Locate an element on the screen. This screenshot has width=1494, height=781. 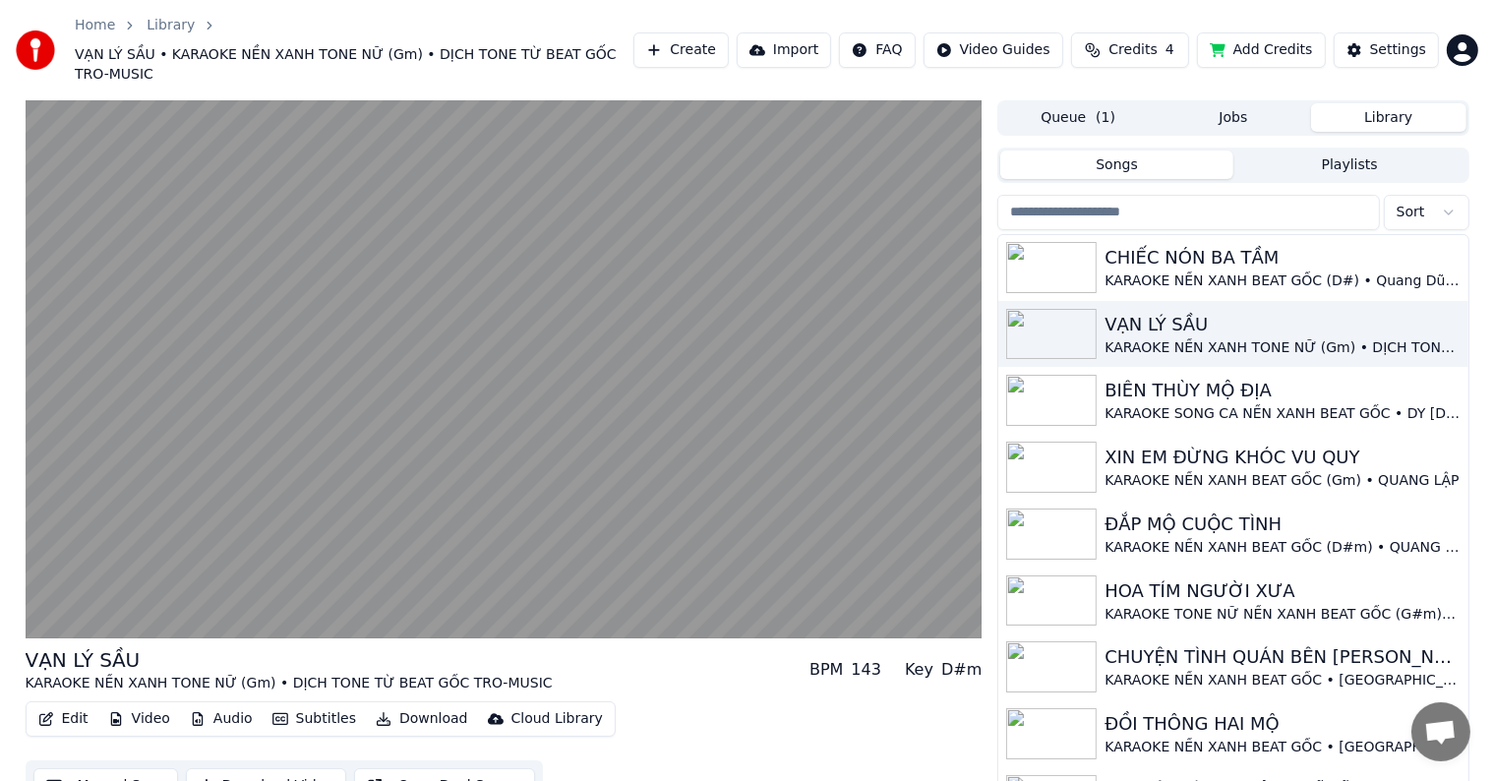
button: Video Guides is located at coordinates (994, 50).